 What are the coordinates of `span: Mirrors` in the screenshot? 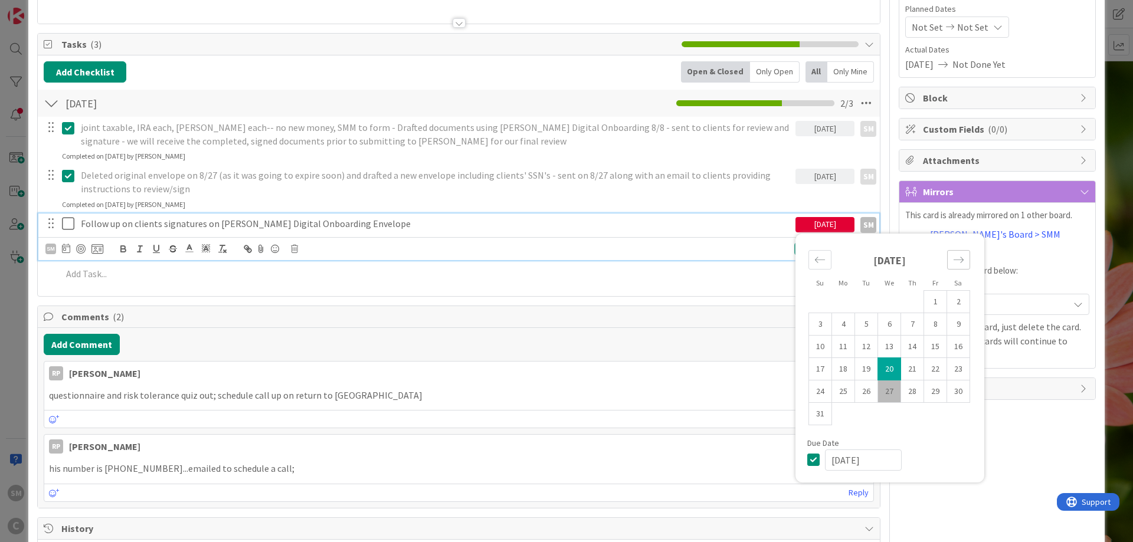 It's located at (998, 192).